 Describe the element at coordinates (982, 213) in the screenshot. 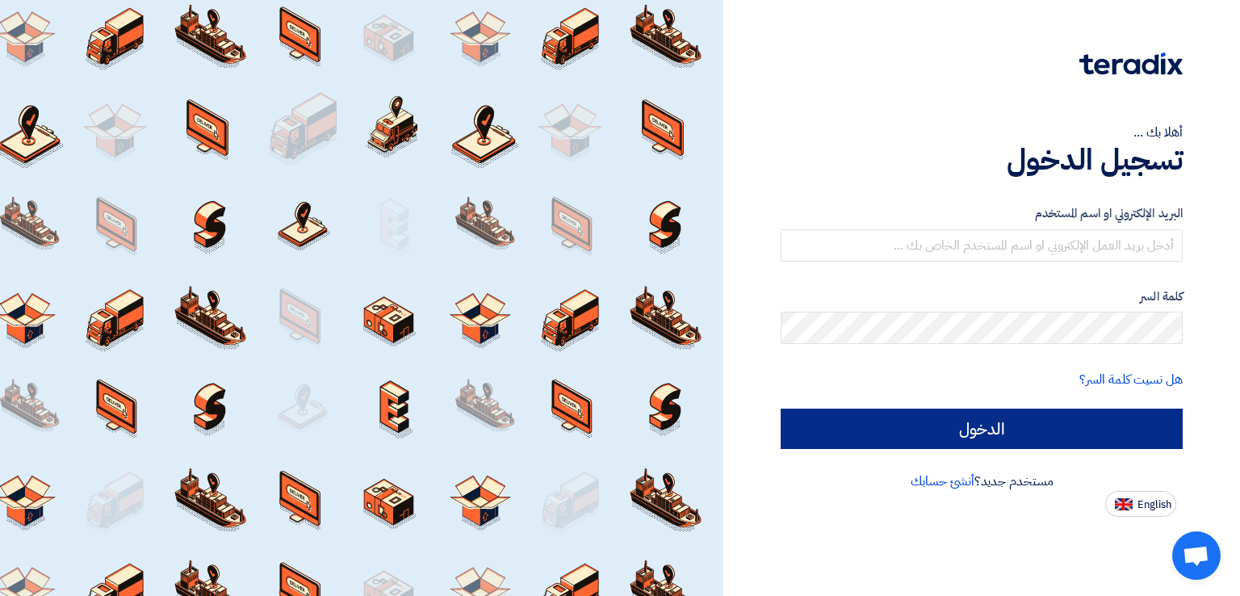

I see `label: البريد الإلكتروني او اسم المستخدم` at that location.